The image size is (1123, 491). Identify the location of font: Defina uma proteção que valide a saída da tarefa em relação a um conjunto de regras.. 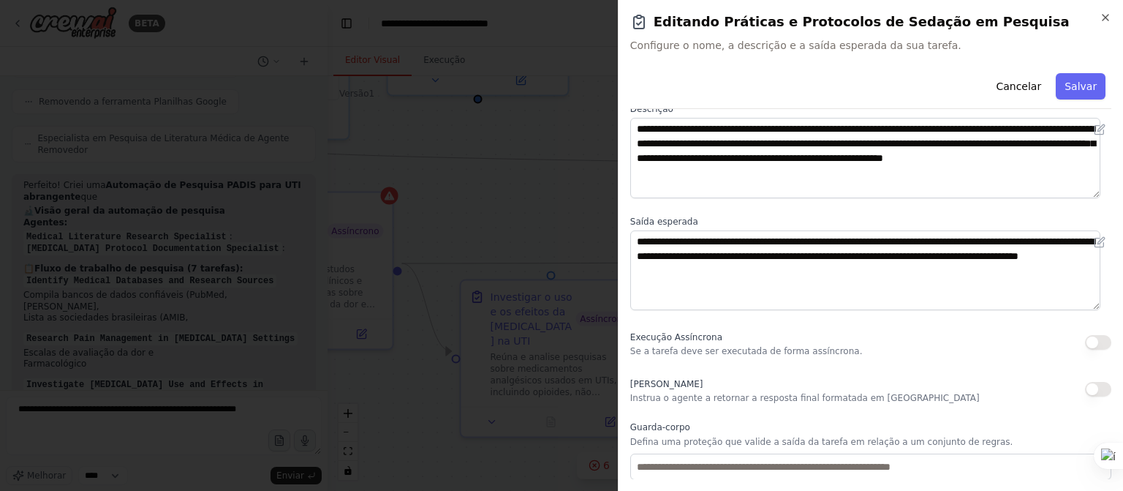
(822, 442).